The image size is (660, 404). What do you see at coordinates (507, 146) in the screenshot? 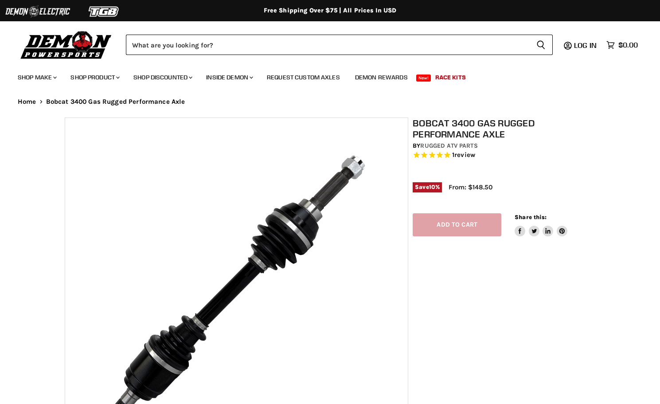
I see `div: by` at bounding box center [507, 146].